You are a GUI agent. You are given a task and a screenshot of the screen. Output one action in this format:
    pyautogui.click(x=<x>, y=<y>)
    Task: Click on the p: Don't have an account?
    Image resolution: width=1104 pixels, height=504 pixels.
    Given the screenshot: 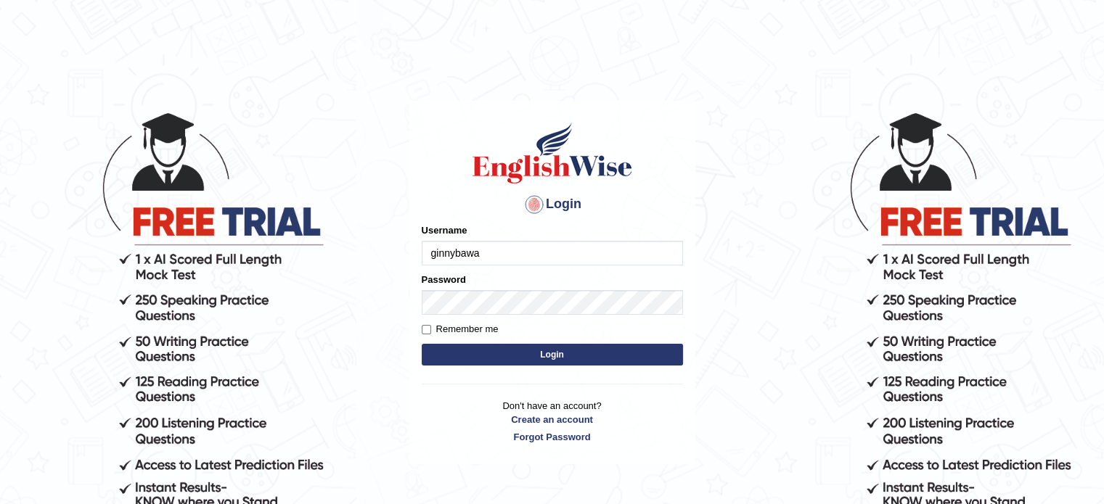 What is the action you would take?
    pyautogui.click(x=552, y=422)
    